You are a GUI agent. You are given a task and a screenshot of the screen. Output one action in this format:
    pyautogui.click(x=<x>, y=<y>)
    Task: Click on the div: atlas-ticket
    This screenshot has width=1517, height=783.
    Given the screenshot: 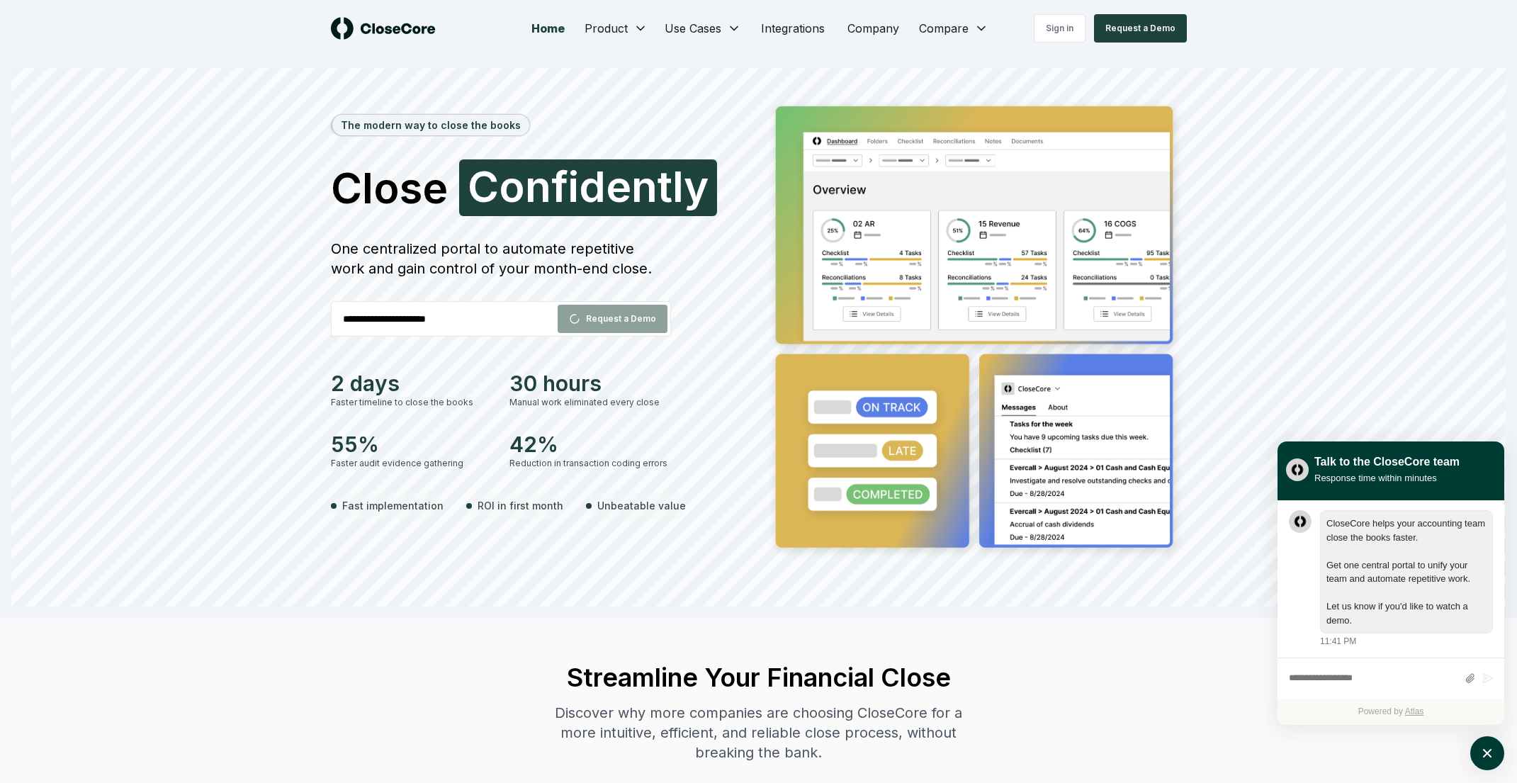 What is the action you would take?
    pyautogui.click(x=1391, y=613)
    